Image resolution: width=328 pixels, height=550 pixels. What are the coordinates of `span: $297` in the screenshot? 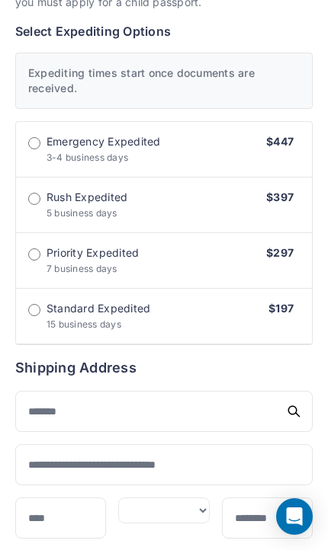 It's located at (280, 252).